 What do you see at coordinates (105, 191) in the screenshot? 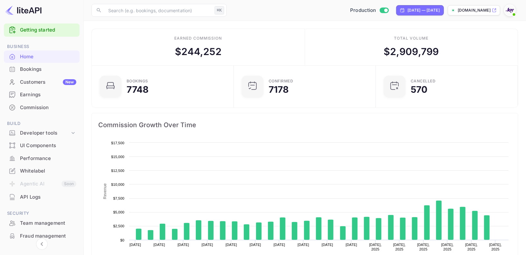
I see `text: Revenue` at bounding box center [105, 191].